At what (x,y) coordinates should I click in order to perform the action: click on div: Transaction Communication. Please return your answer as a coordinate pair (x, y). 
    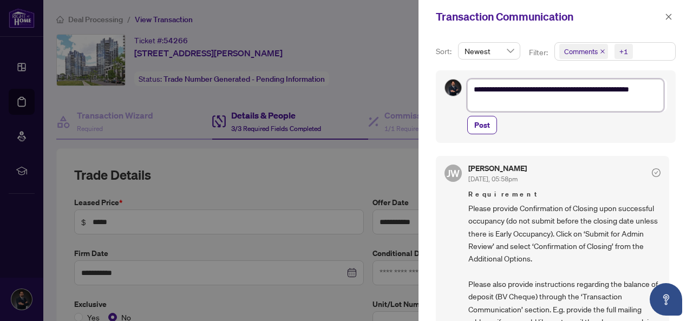
    Looking at the image, I should click on (549, 17).